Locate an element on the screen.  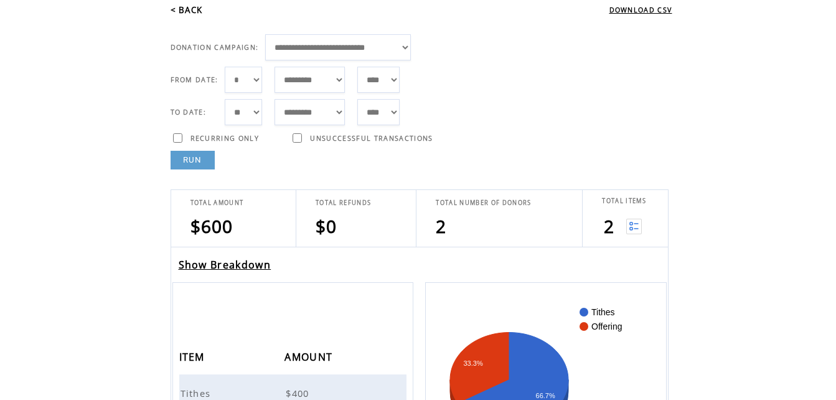
img: View list is located at coordinates (634, 226).